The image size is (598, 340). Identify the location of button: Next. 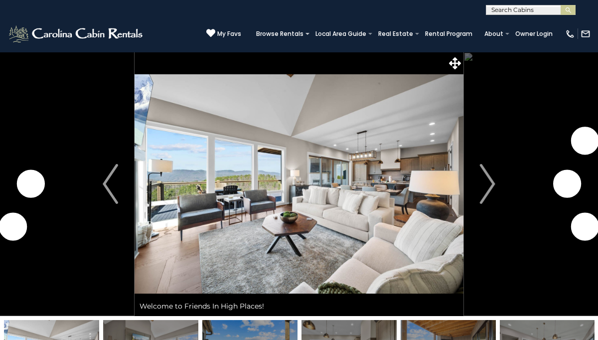
(488, 184).